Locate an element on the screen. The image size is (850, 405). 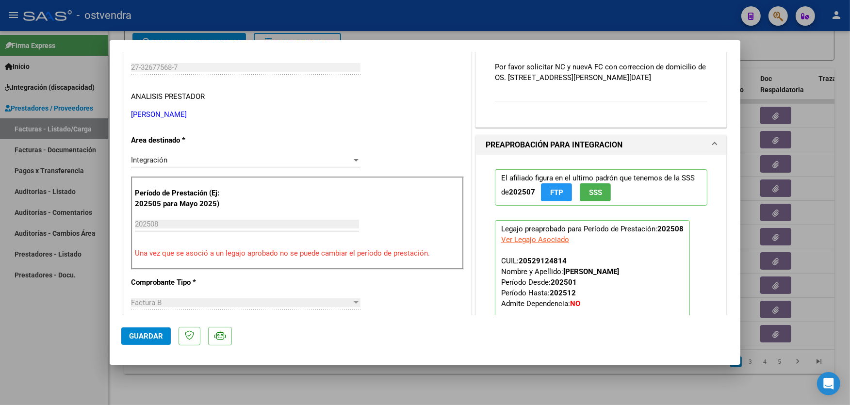
span: Factura B is located at coordinates (146, 303).